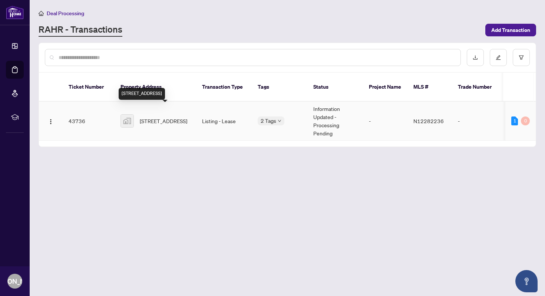 The width and height of the screenshot is (545, 296). I want to click on img: thumbnail-img, so click(127, 121).